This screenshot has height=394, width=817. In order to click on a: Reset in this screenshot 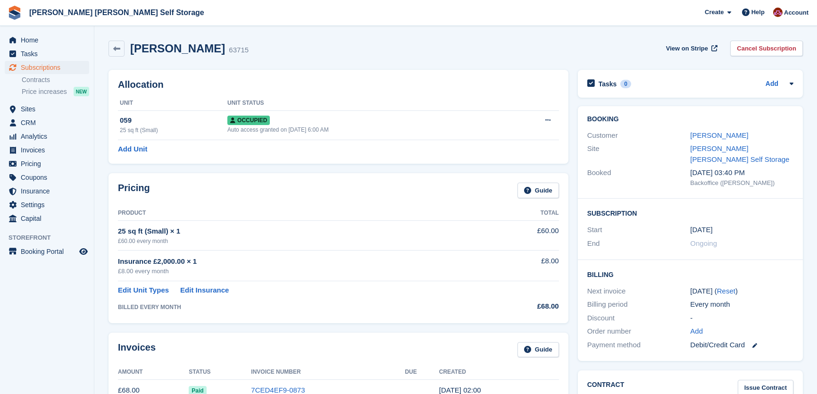, I will do `click(726, 290)`.